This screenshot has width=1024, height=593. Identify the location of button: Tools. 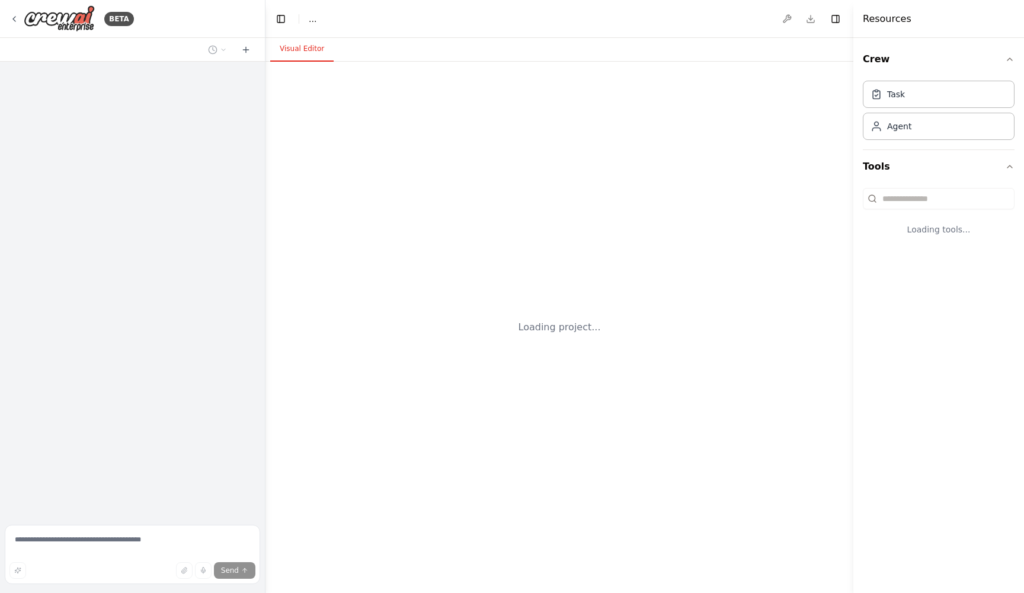
(939, 167).